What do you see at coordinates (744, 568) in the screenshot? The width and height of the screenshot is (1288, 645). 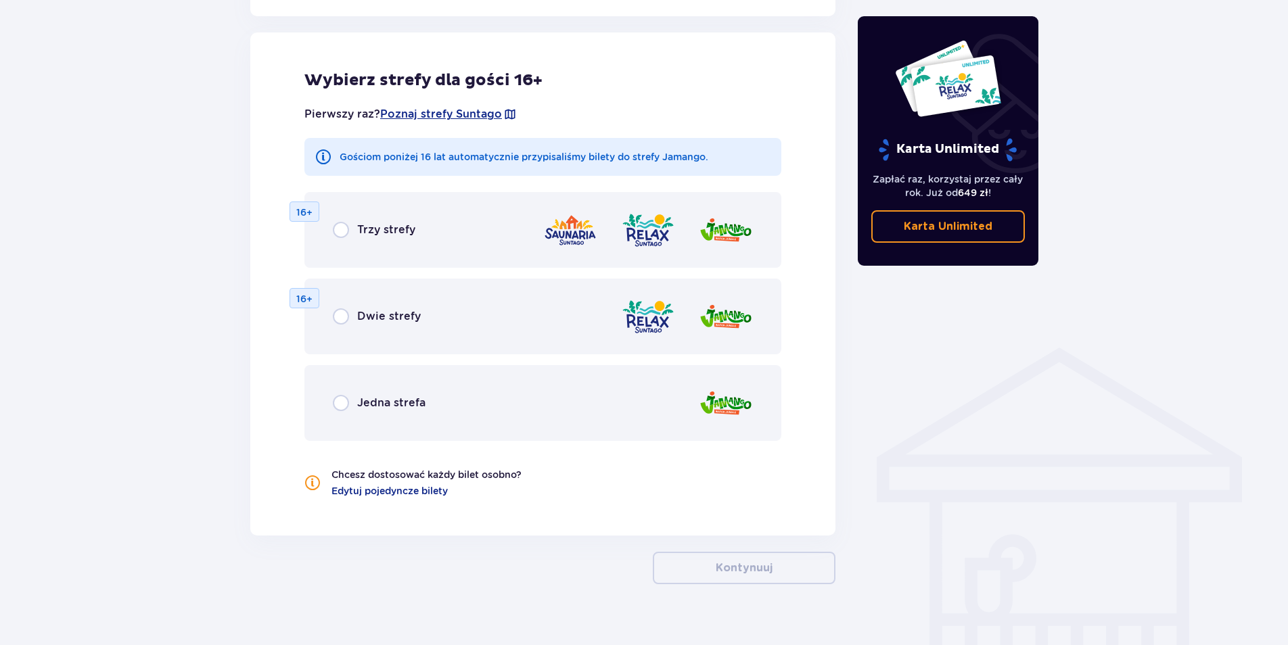 I see `p: Kontynuuj` at bounding box center [744, 568].